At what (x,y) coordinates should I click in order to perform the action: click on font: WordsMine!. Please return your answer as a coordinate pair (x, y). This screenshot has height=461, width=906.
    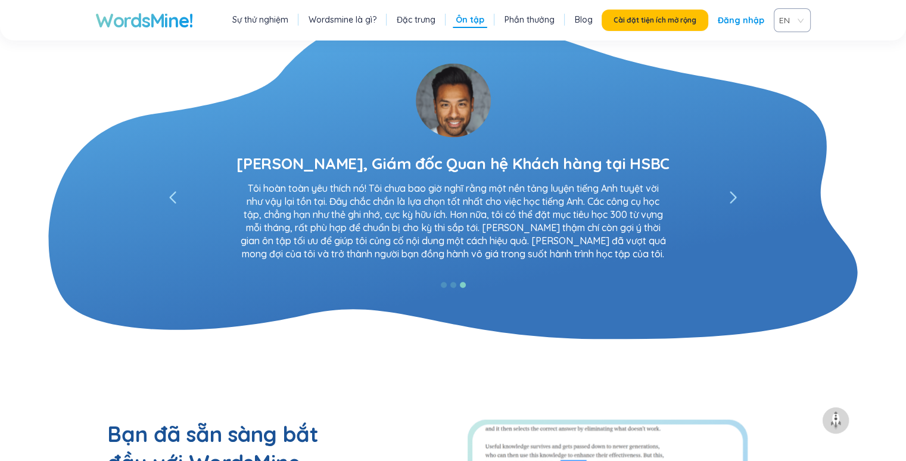
    Looking at the image, I should click on (144, 20).